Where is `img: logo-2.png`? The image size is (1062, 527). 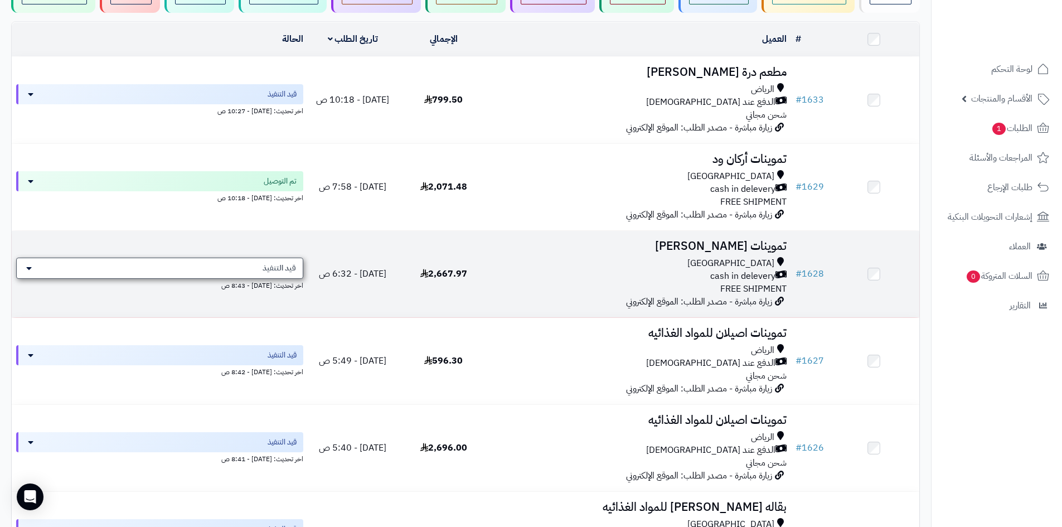 img: logo-2.png is located at coordinates (1018, 42).